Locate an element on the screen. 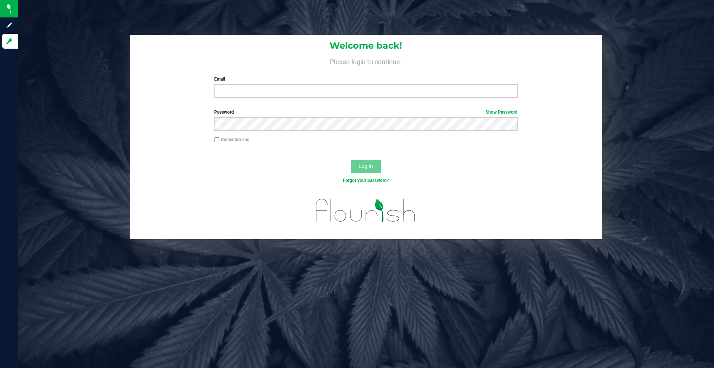 The width and height of the screenshot is (714, 368). label: Remember me is located at coordinates (232, 140).